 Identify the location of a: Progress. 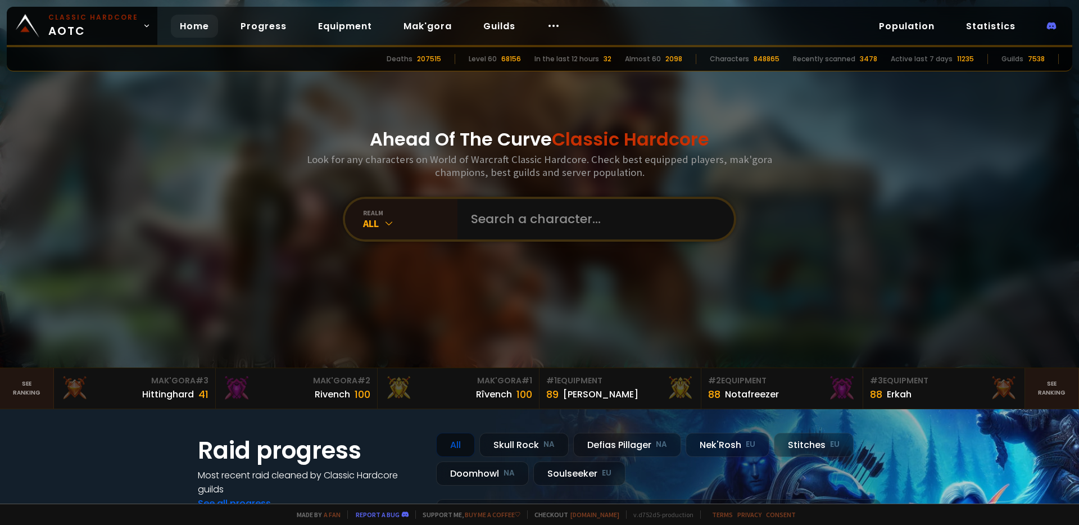
(264, 26).